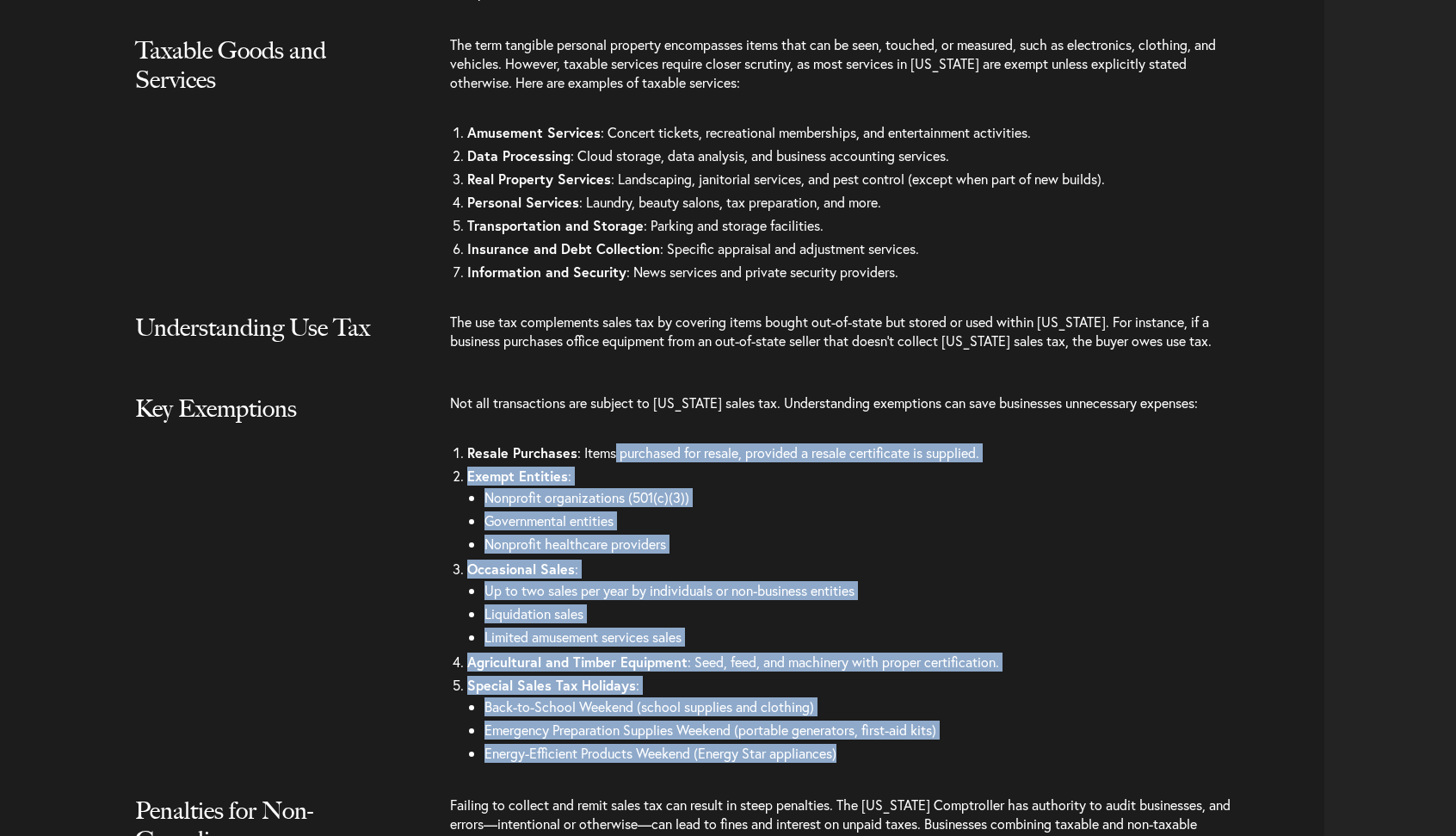 Image resolution: width=1456 pixels, height=836 pixels. I want to click on h2: Key Exemptions, so click(271, 425).